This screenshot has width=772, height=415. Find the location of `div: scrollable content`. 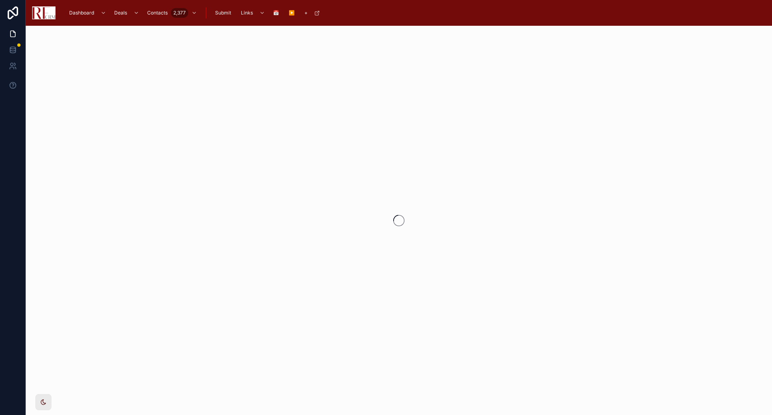

div: scrollable content is located at coordinates (414, 13).